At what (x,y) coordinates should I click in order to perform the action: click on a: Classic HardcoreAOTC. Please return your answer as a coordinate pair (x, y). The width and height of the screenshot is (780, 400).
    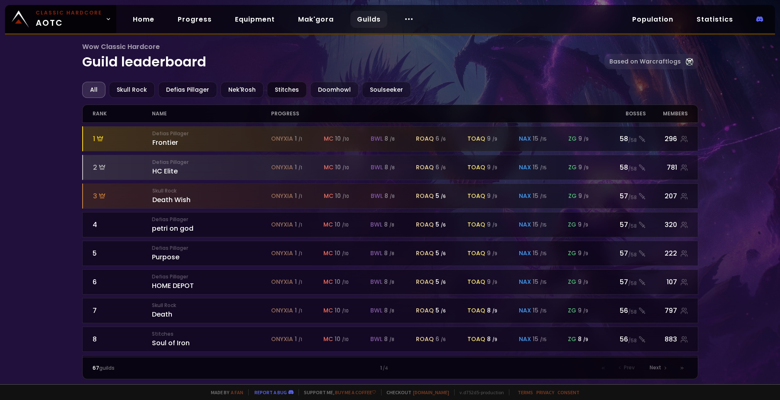
    Looking at the image, I should click on (61, 19).